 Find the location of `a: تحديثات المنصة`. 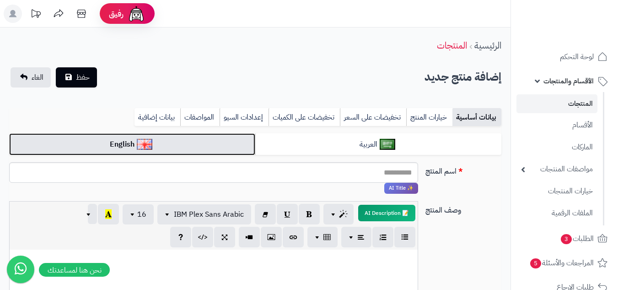

a: تحديثات المنصة is located at coordinates (36, 15).